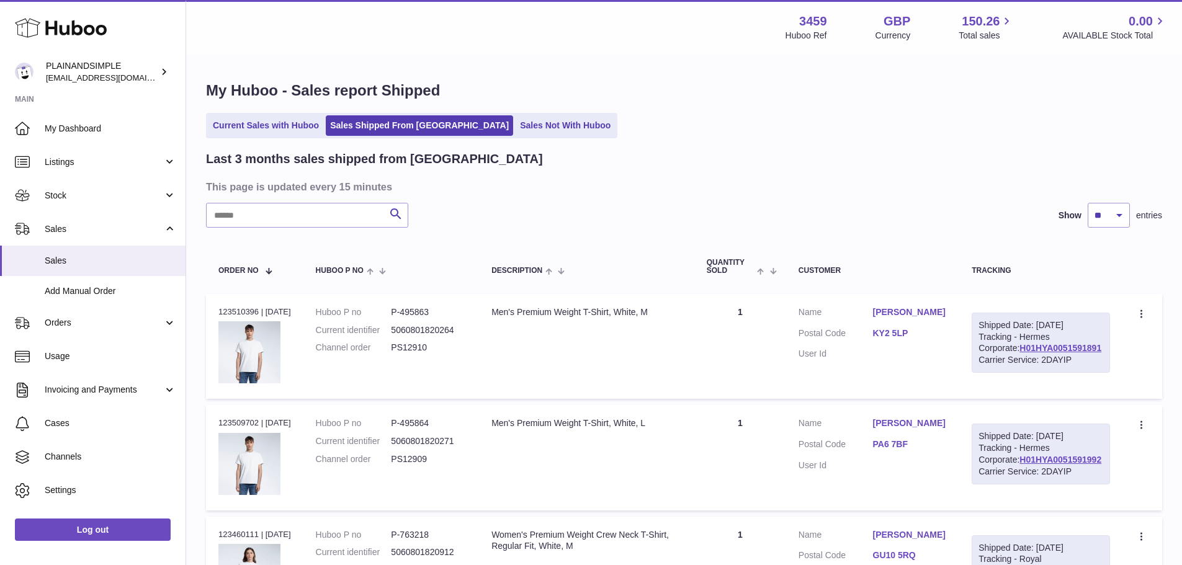 The image size is (1182, 565). Describe the element at coordinates (429, 330) in the screenshot. I see `dd: 5060801820264` at that location.